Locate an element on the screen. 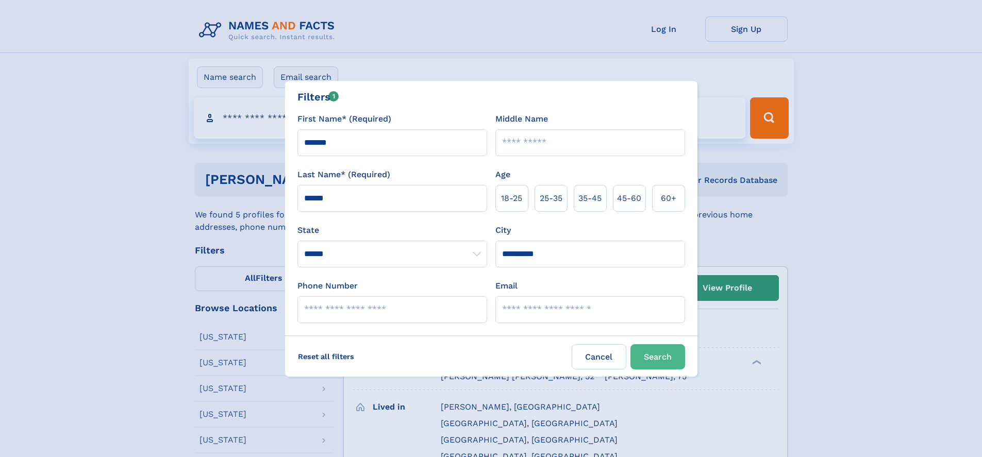 Image resolution: width=982 pixels, height=457 pixels. span: 60+ is located at coordinates (669, 199).